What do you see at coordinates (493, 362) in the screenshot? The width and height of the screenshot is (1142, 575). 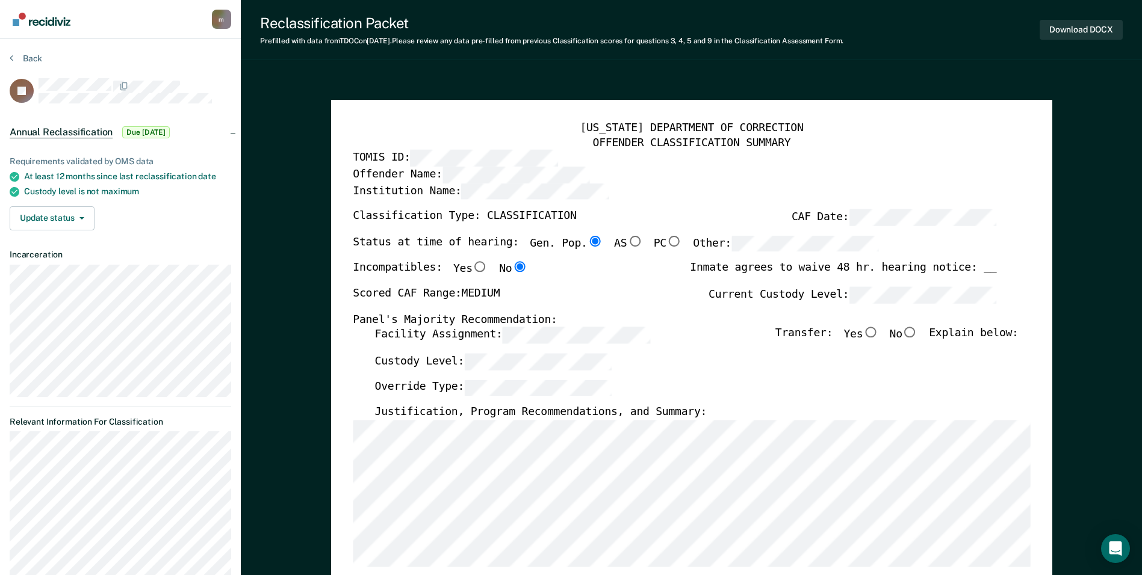 I see `label: Custody Level:` at bounding box center [493, 362].